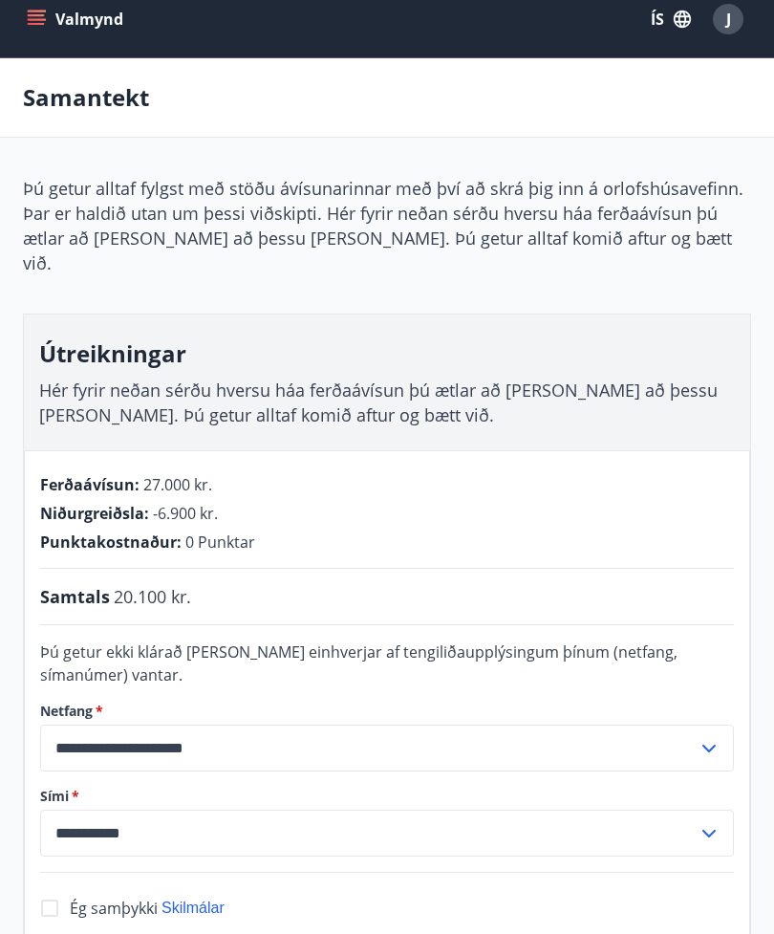 This screenshot has width=774, height=934. Describe the element at coordinates (95, 513) in the screenshot. I see `span: Niðurgreiðsla :` at that location.